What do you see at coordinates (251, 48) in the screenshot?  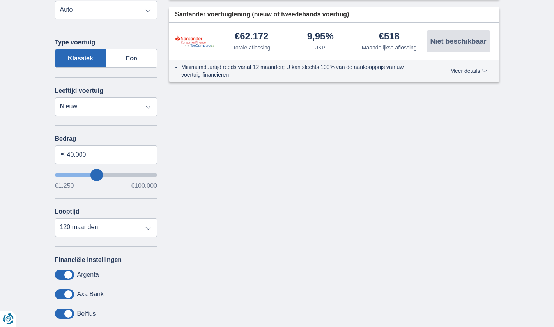 I see `div: Totale aflossing` at bounding box center [251, 48].